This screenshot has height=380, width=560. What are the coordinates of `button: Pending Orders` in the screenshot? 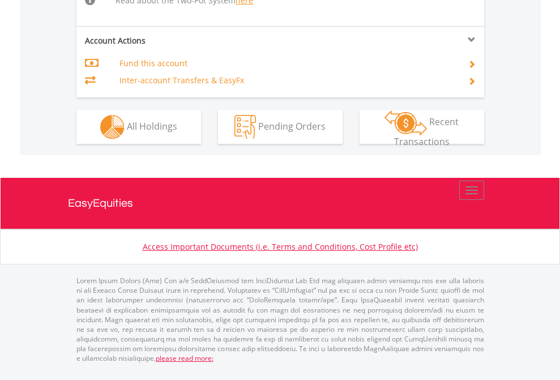 It's located at (280, 127).